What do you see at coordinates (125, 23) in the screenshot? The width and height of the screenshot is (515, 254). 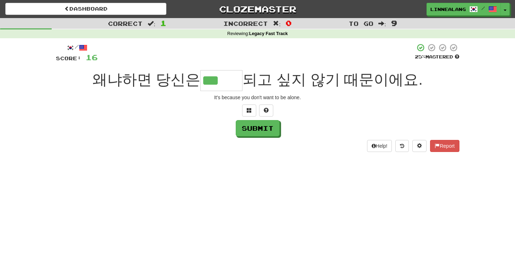 I see `span: Correct` at bounding box center [125, 23].